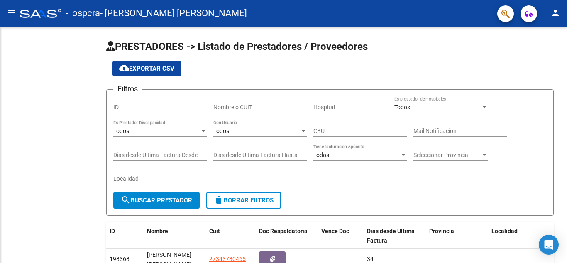 This screenshot has height=263, width=567. I want to click on span: 198368, so click(120, 259).